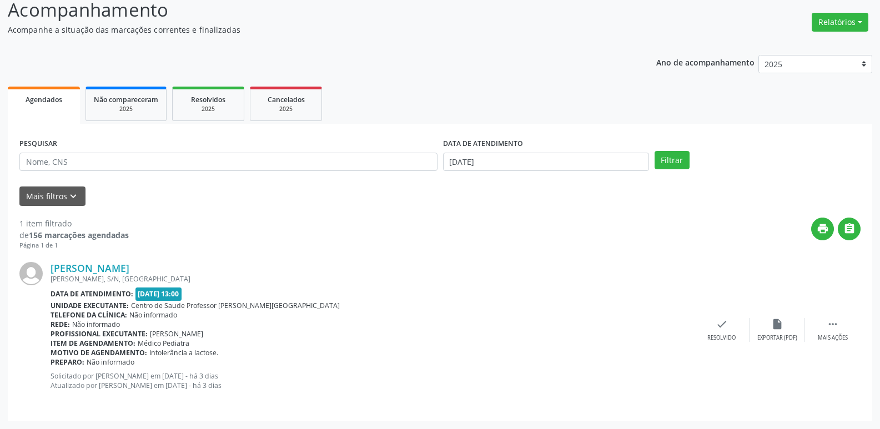 The width and height of the screenshot is (880, 429). Describe the element at coordinates (228, 162) in the screenshot. I see `input: Nome, CNS` at that location.